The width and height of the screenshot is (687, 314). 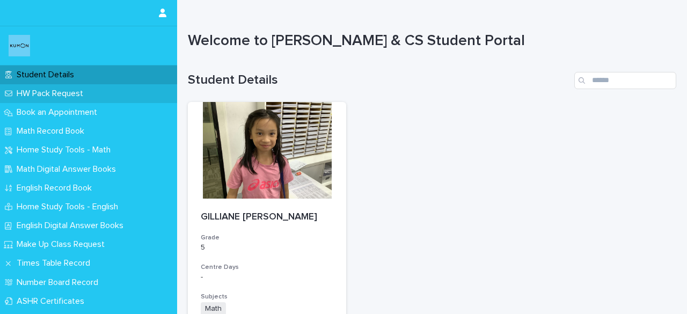 What do you see at coordinates (379, 80) in the screenshot?
I see `h1: Student Details` at bounding box center [379, 80].